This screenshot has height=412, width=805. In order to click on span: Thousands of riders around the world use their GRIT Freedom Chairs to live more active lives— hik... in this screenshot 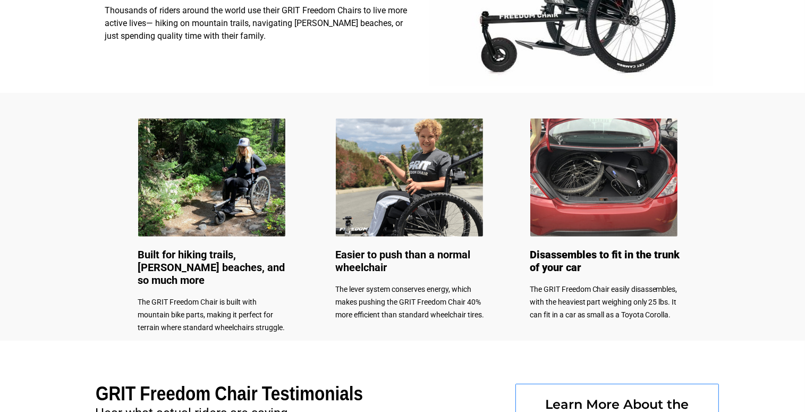, I will do `click(256, 23)`.